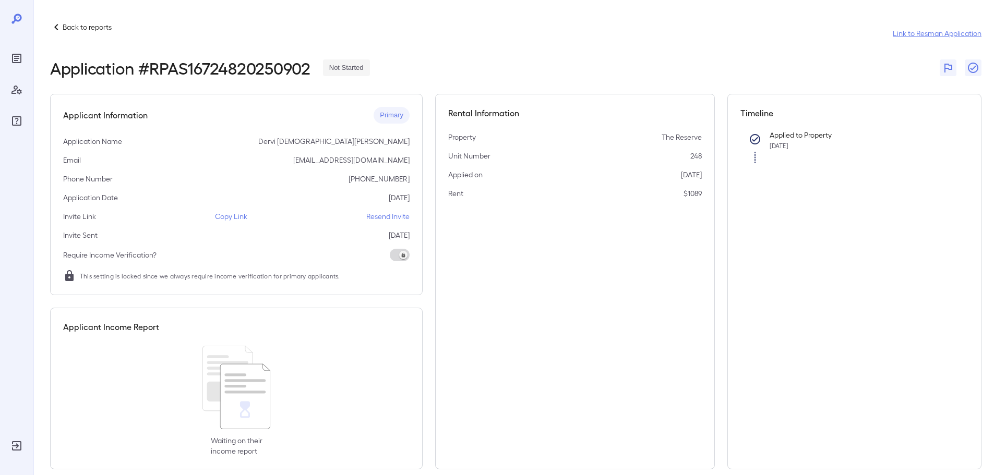 This screenshot has height=475, width=994. Describe the element at coordinates (17, 446) in the screenshot. I see `div: Log Out` at that location.